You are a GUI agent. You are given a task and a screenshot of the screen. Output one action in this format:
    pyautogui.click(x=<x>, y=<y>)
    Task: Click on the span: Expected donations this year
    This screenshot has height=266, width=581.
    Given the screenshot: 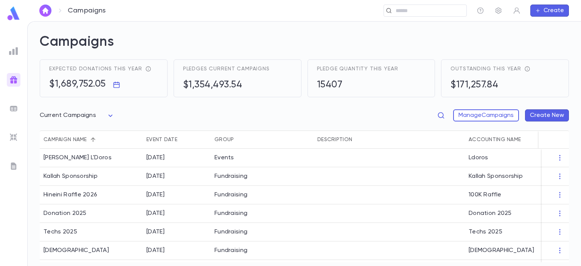 What is the action you would take?
    pyautogui.click(x=96, y=69)
    